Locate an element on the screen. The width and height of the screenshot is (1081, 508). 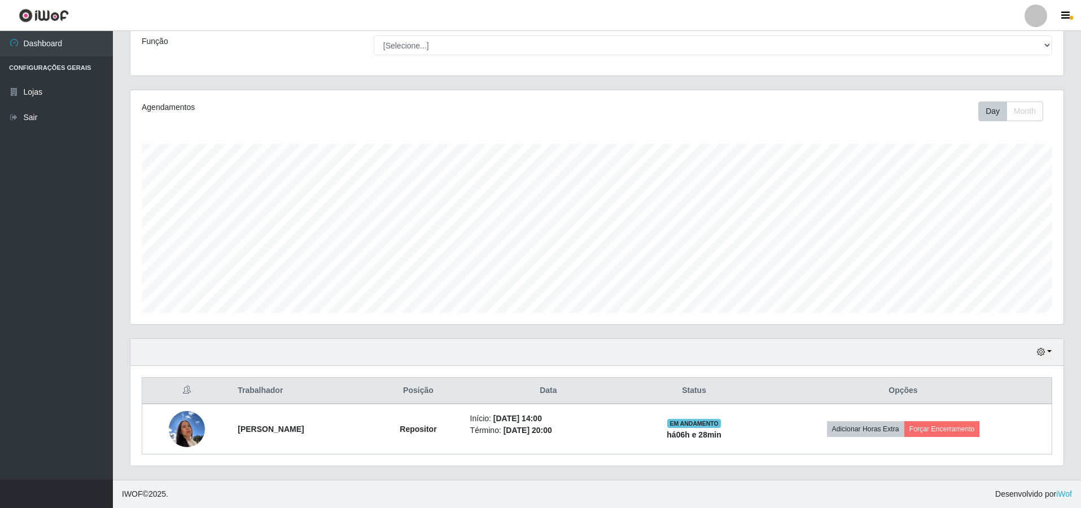
li: Término: is located at coordinates (548, 431).